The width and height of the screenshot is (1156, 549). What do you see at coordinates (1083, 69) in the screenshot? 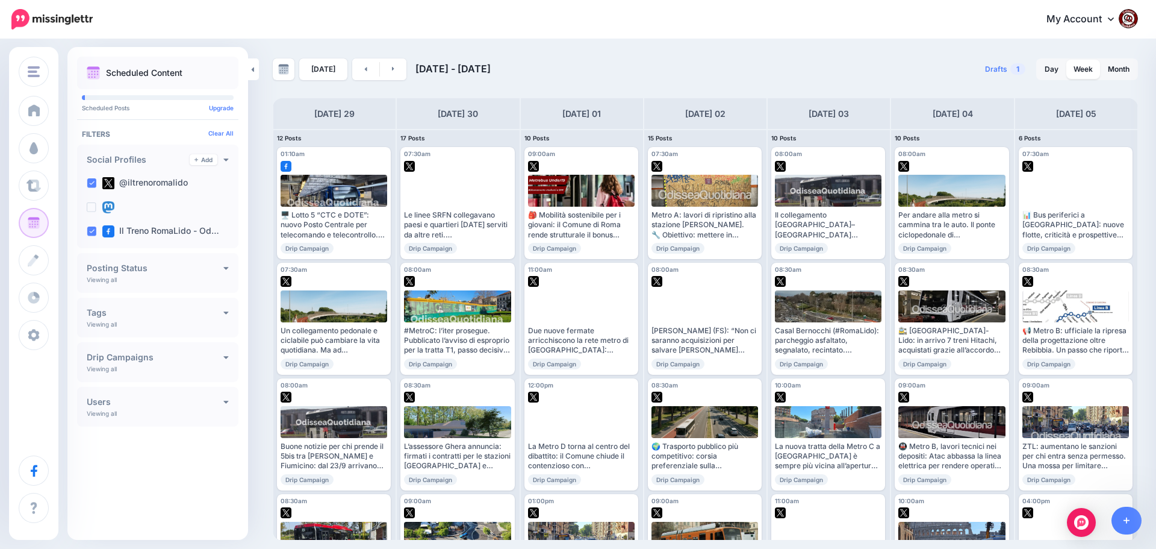
I see `a: Week` at bounding box center [1083, 69].